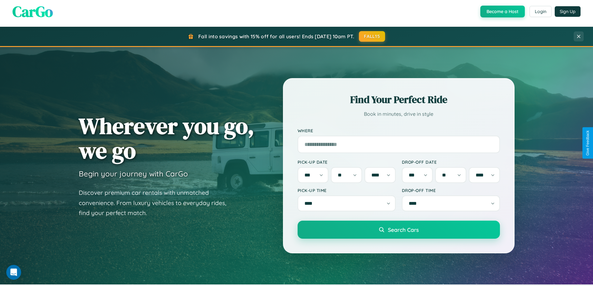  Describe the element at coordinates (451, 190) in the screenshot. I see `label: Drop-off Time` at that location.